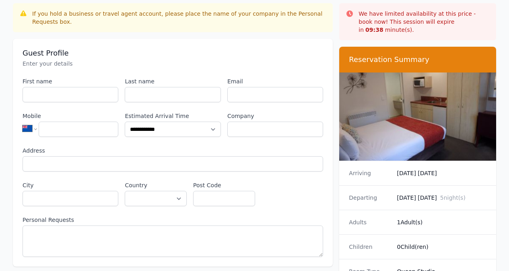 The image size is (509, 271). Describe the element at coordinates (70, 116) in the screenshot. I see `label: Mobile` at that location.